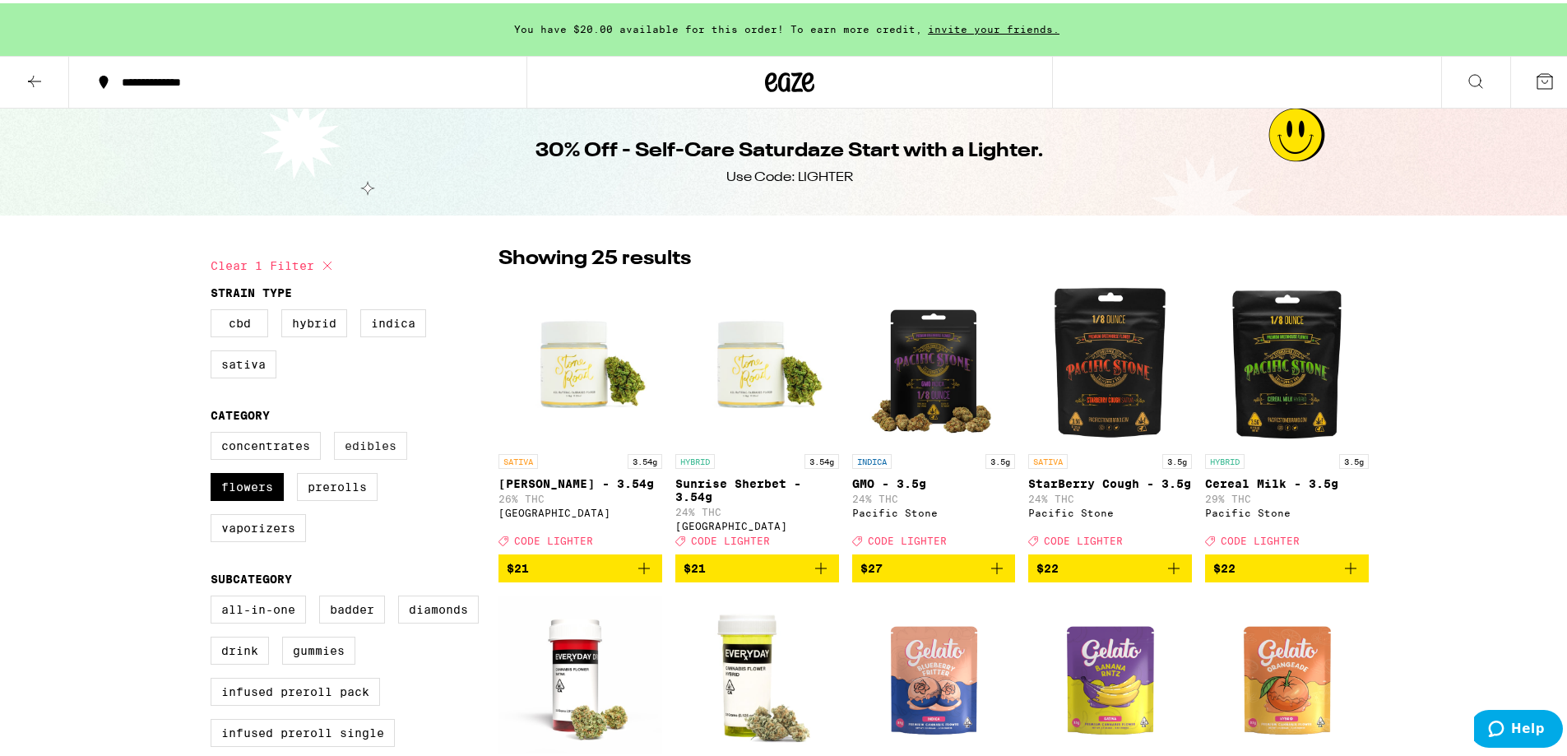 This screenshot has width=1567, height=756. I want to click on label: Concentrates, so click(266, 442).